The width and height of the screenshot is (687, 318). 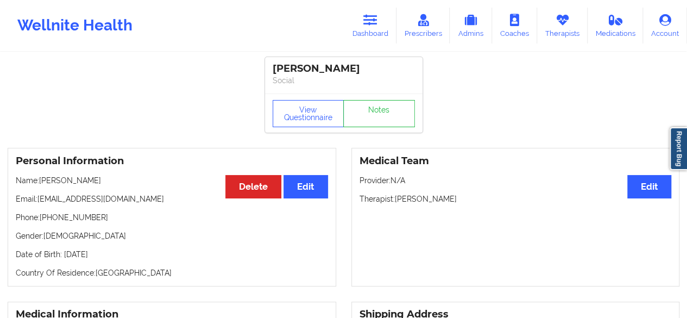 What do you see at coordinates (678, 148) in the screenshot?
I see `a: Report Bug` at bounding box center [678, 148].